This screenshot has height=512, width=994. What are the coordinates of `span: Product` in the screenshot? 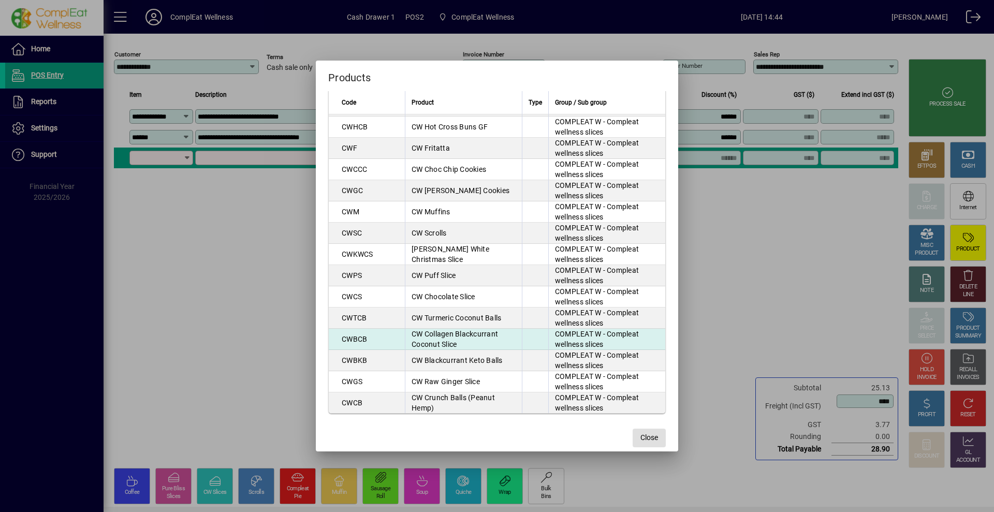 It's located at (422, 102).